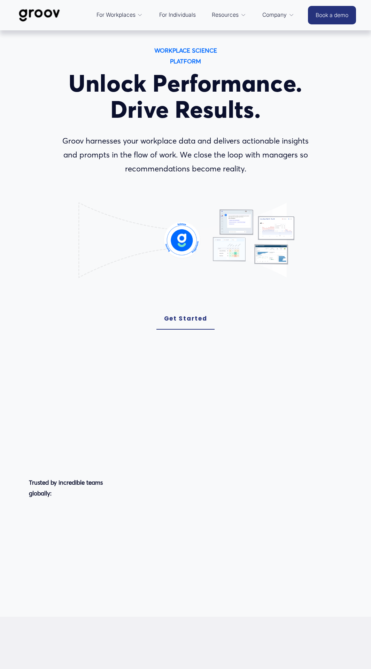 The height and width of the screenshot is (669, 371). Describe the element at coordinates (225, 15) in the screenshot. I see `span: Resources` at that location.